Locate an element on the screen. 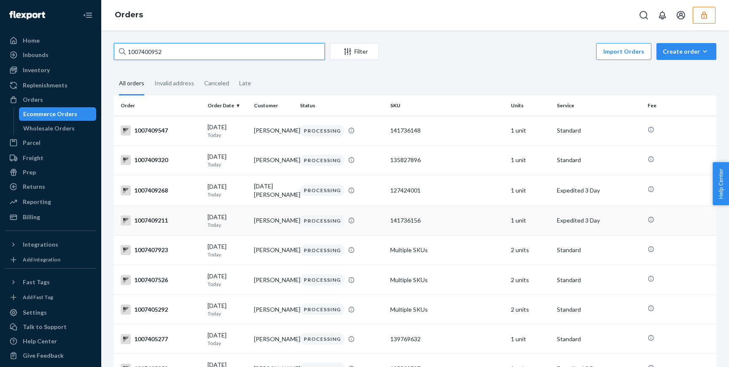 The image size is (729, 367). div: Reporting is located at coordinates (37, 202).